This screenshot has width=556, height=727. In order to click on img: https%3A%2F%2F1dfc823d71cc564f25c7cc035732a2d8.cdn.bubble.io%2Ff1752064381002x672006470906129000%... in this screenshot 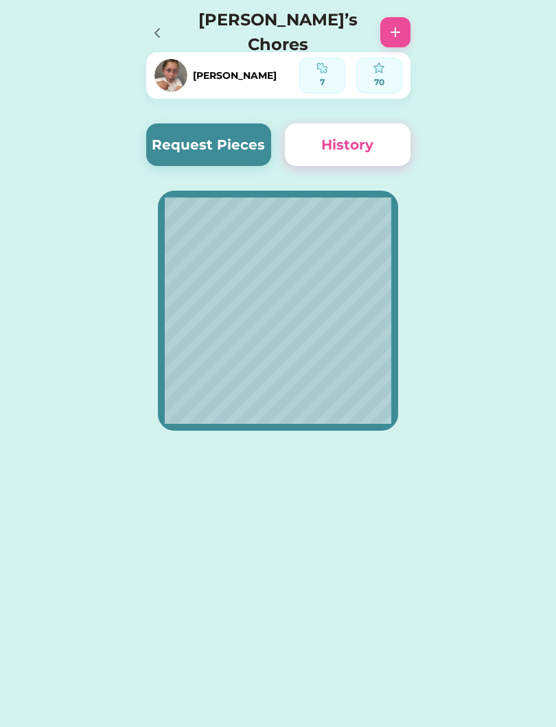, I will do `click(171, 75)`.